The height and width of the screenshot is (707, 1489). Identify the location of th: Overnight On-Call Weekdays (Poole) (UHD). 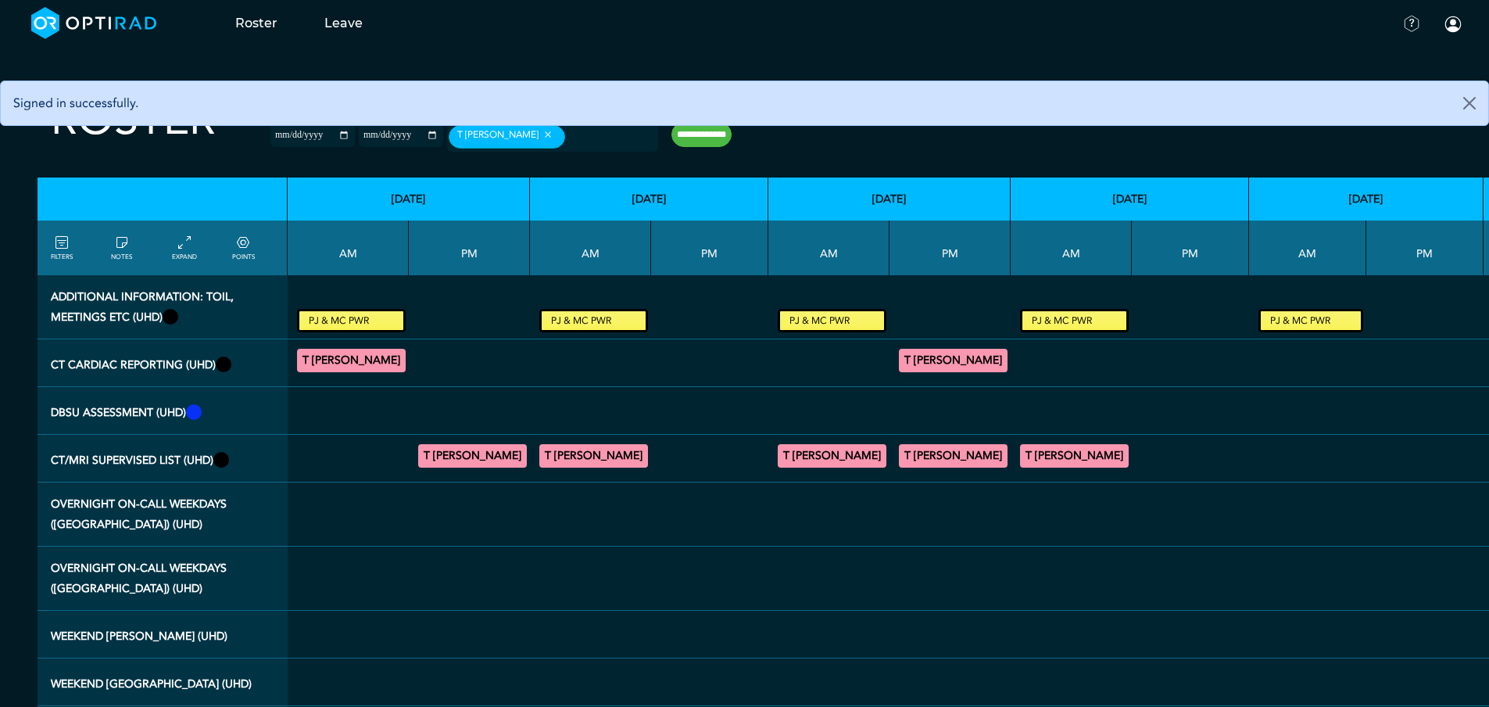
(163, 514).